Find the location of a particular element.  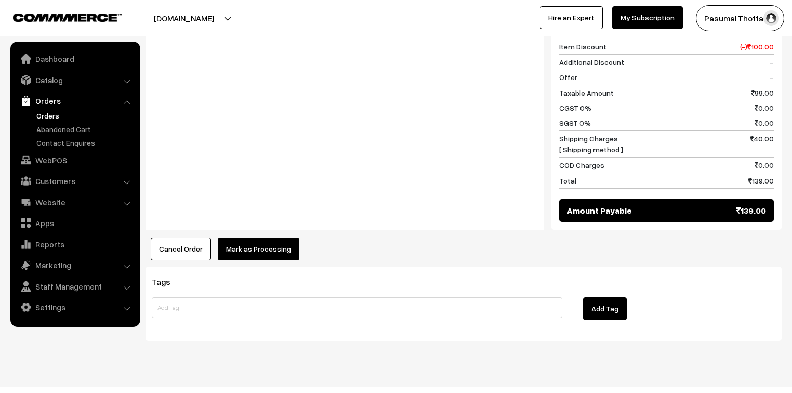

span: Amount Payable is located at coordinates (599, 211).